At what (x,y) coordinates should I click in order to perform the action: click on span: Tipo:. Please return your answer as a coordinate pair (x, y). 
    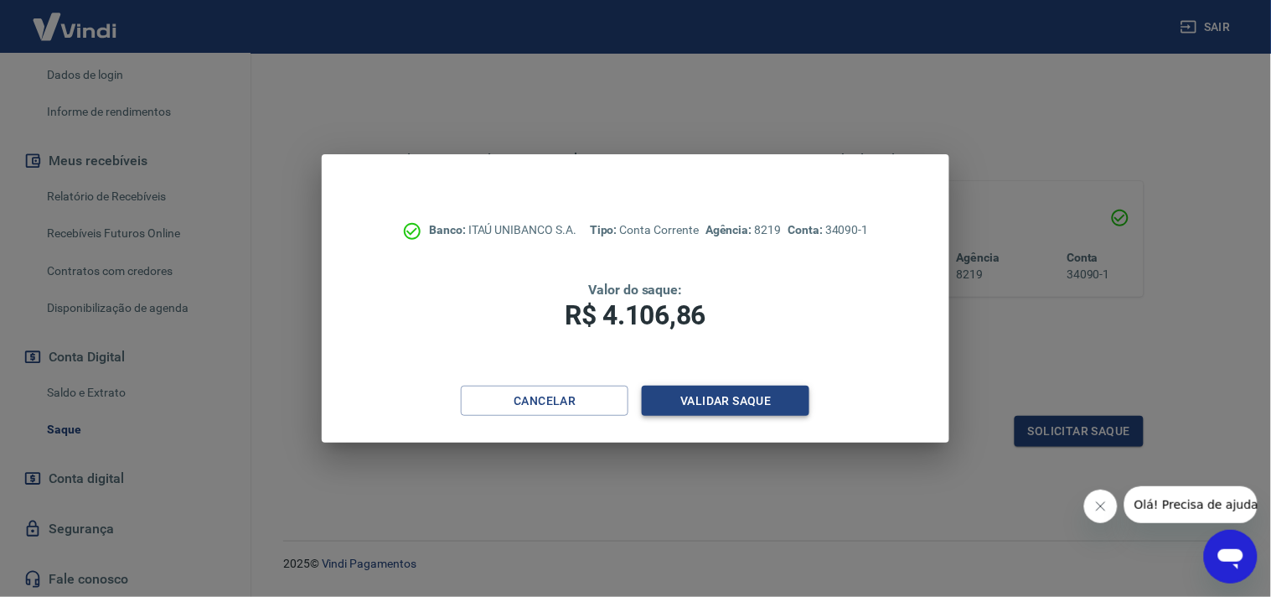
    Looking at the image, I should click on (605, 230).